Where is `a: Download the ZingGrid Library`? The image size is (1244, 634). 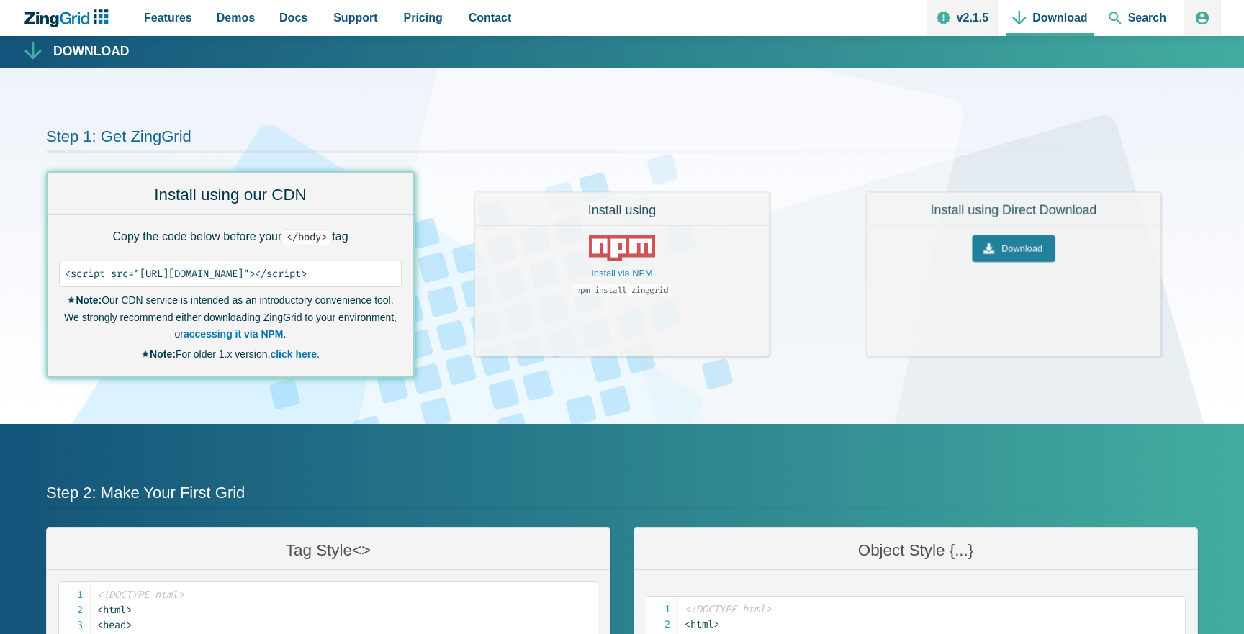
a: Download the ZingGrid Library is located at coordinates (1013, 249).